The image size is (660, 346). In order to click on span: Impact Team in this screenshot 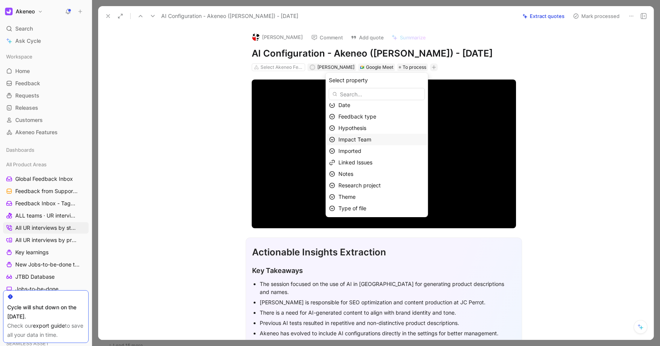, I will do `click(355, 139)`.